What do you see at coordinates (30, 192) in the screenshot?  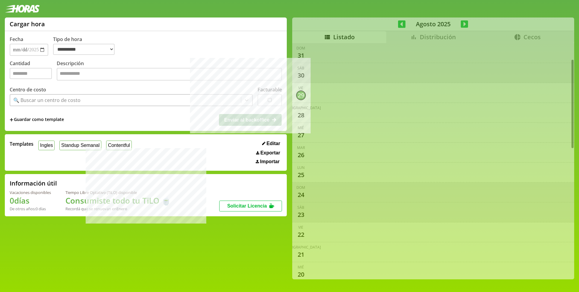 I see `div: Vacaciones disponibles` at bounding box center [30, 192].